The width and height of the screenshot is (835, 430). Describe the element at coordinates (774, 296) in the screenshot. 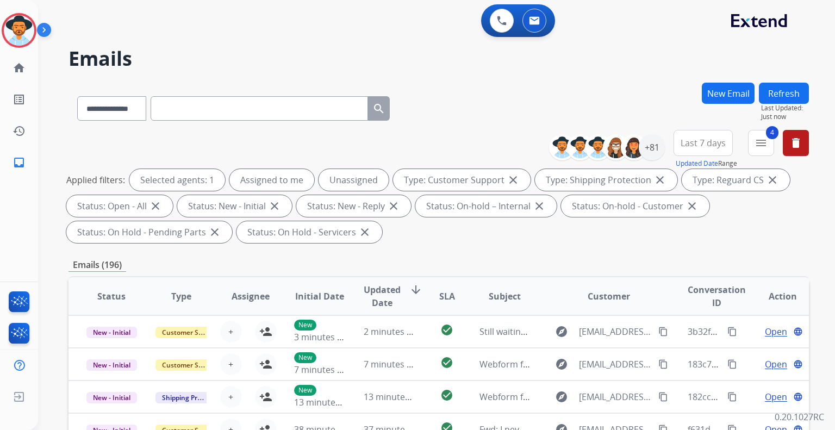

I see `th: Action` at that location.